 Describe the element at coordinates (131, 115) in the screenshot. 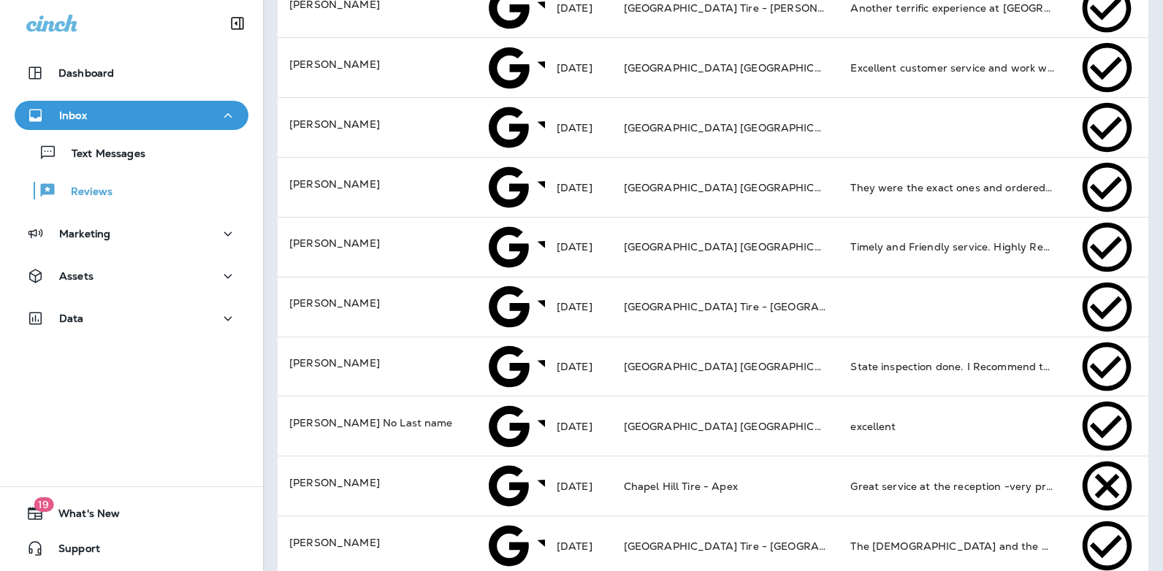

I see `button: Inbox` at that location.